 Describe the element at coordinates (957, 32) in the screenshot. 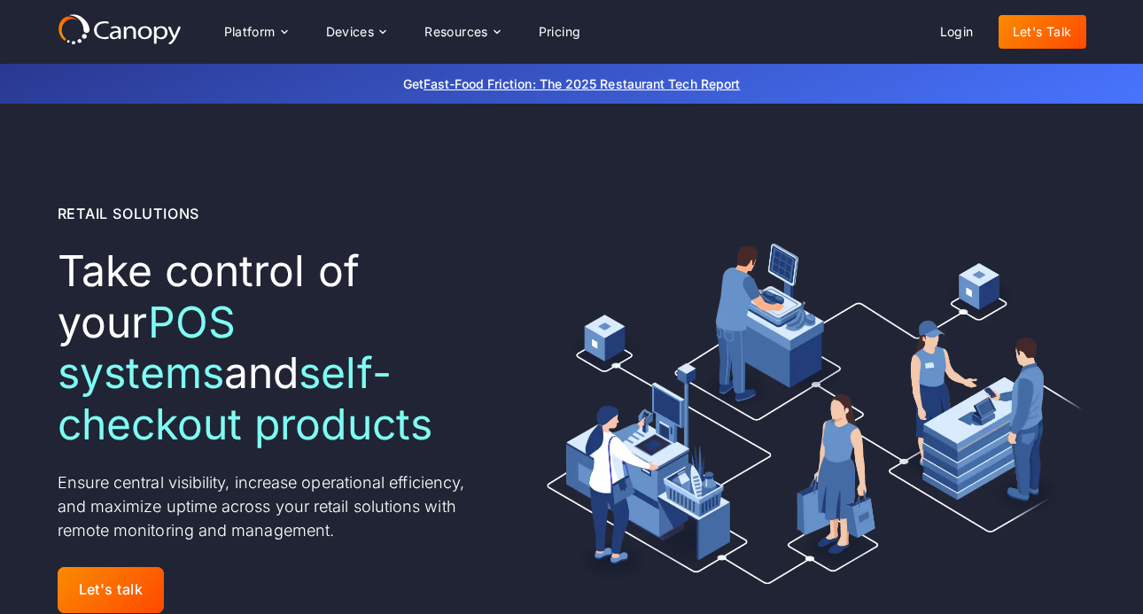

I see `a: Login` at that location.